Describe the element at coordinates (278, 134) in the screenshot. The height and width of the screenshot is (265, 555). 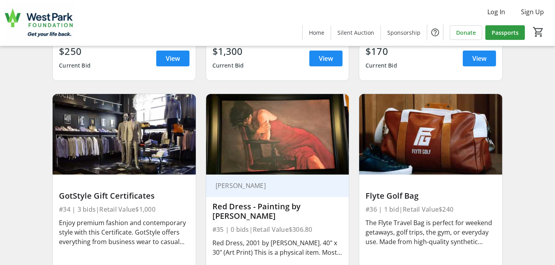
I see `img: Red Dress - Painting by Michael J. Austin` at that location.